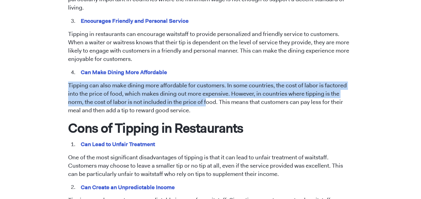 Image resolution: width=421 pixels, height=199 pixels. I want to click on h1: Cons of Tipping in Restaurants, so click(210, 128).